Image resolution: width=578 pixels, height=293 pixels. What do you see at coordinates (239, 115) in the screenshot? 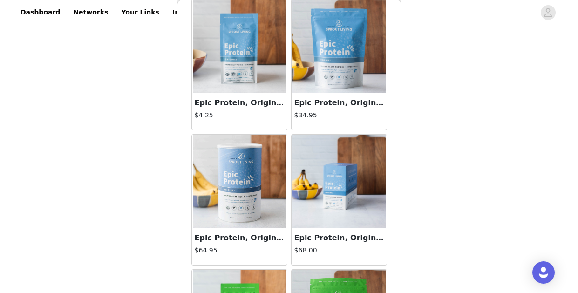
I see `h4: $4.25` at bounding box center [239, 115].